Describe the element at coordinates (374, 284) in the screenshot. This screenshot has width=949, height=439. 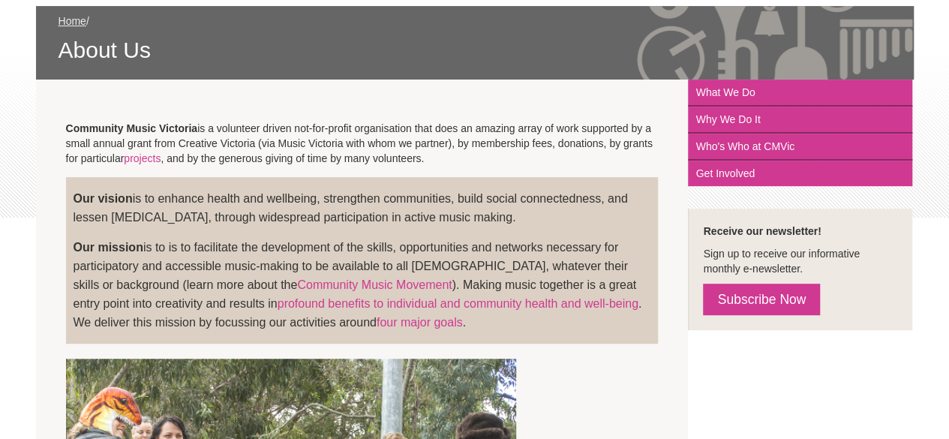
I see `a: Community Music Movement` at that location.